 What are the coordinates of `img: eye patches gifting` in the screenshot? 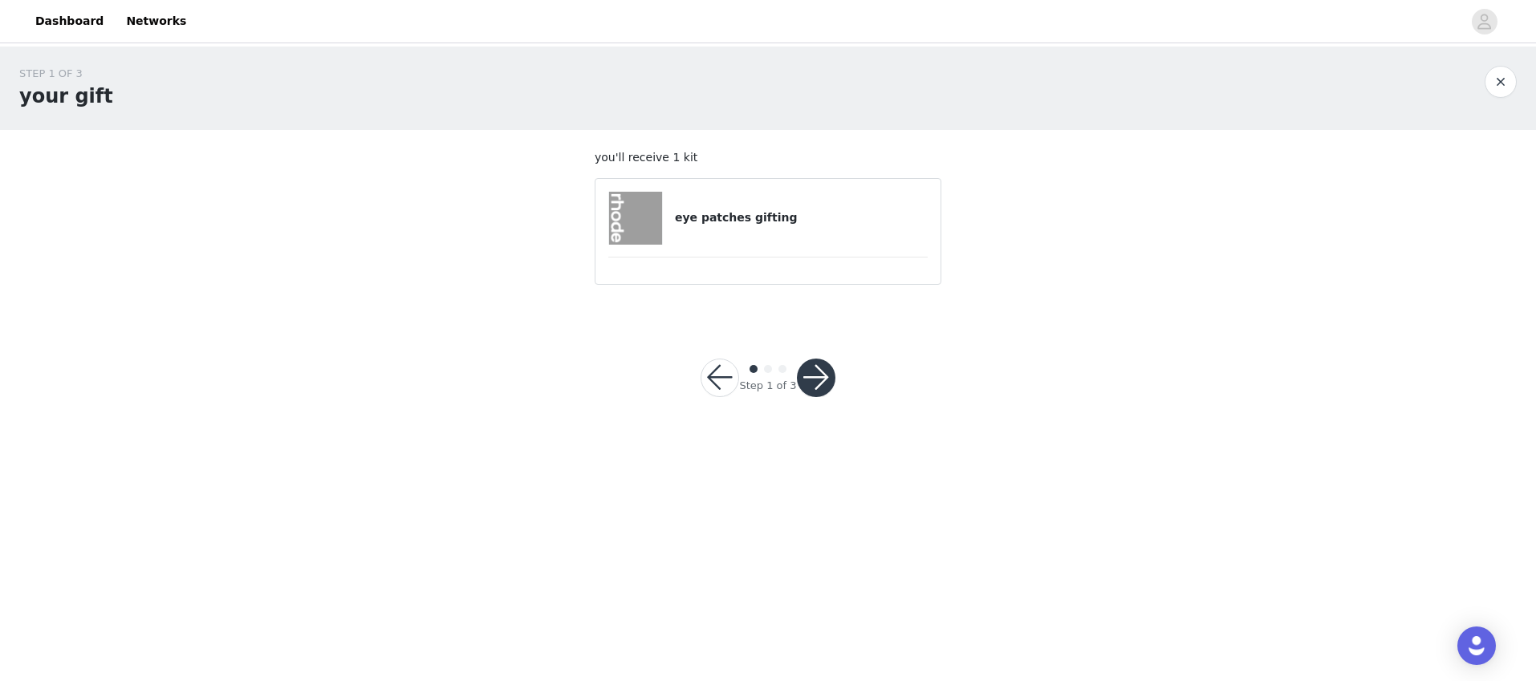 It's located at (636, 218).